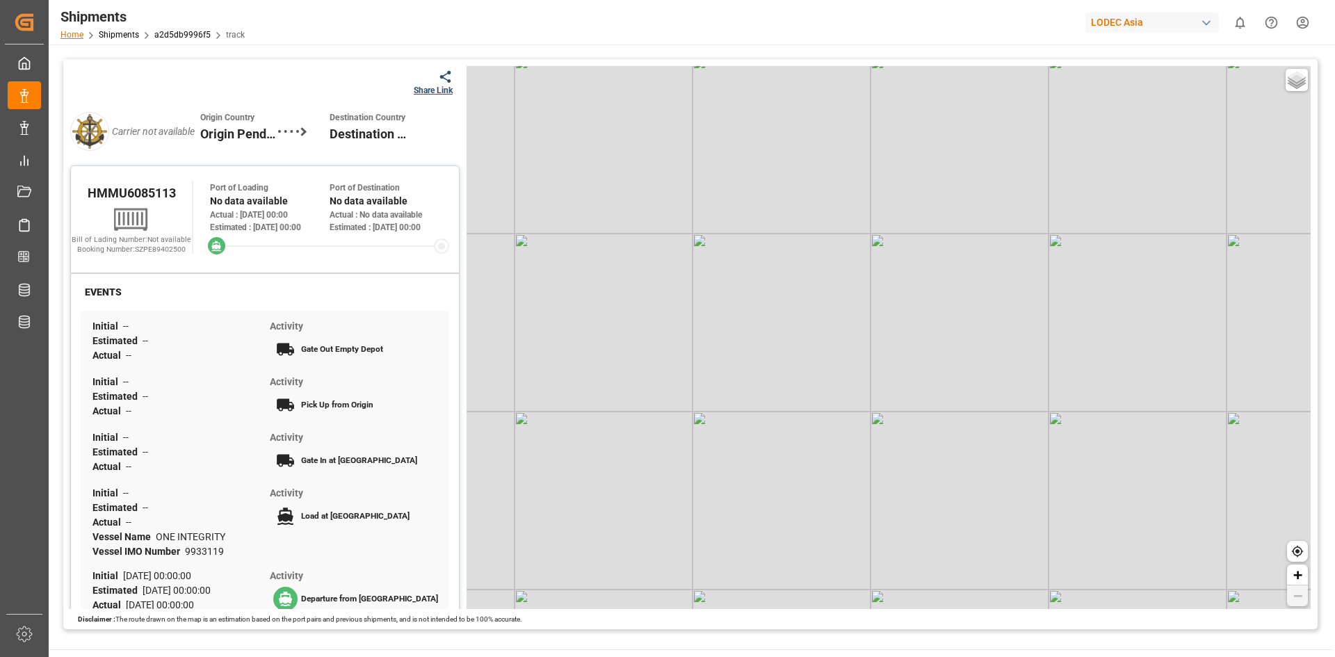 This screenshot has width=1335, height=657. Describe the element at coordinates (1239, 22) in the screenshot. I see `button: show 0 new notifications` at that location.